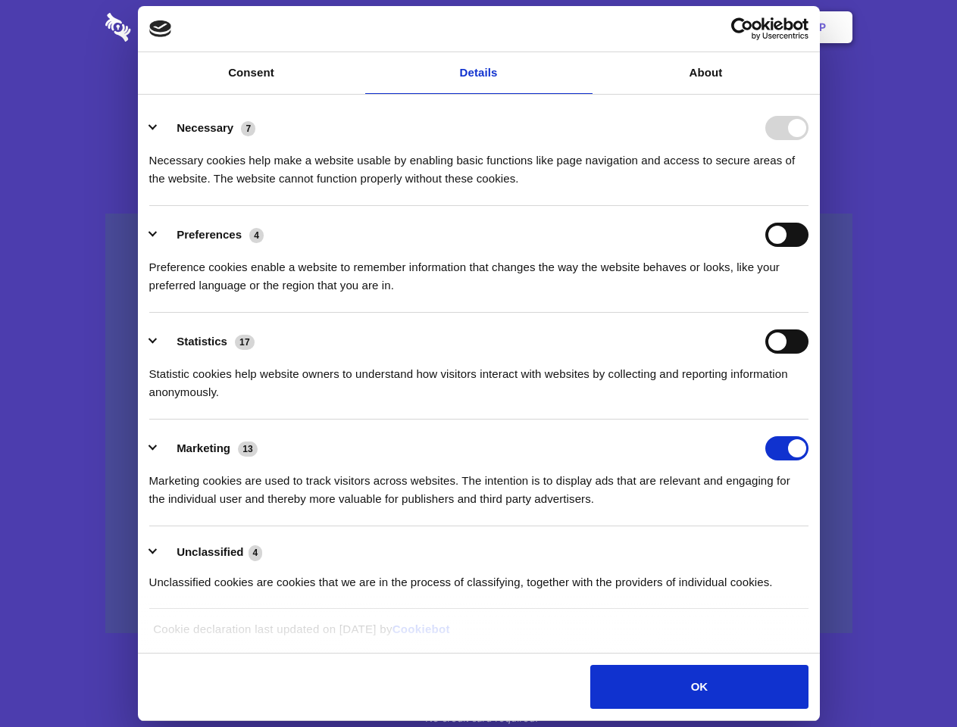 The image size is (957, 727). What do you see at coordinates (207, 128) in the screenshot?
I see `button: Necessary (7)` at bounding box center [207, 128].